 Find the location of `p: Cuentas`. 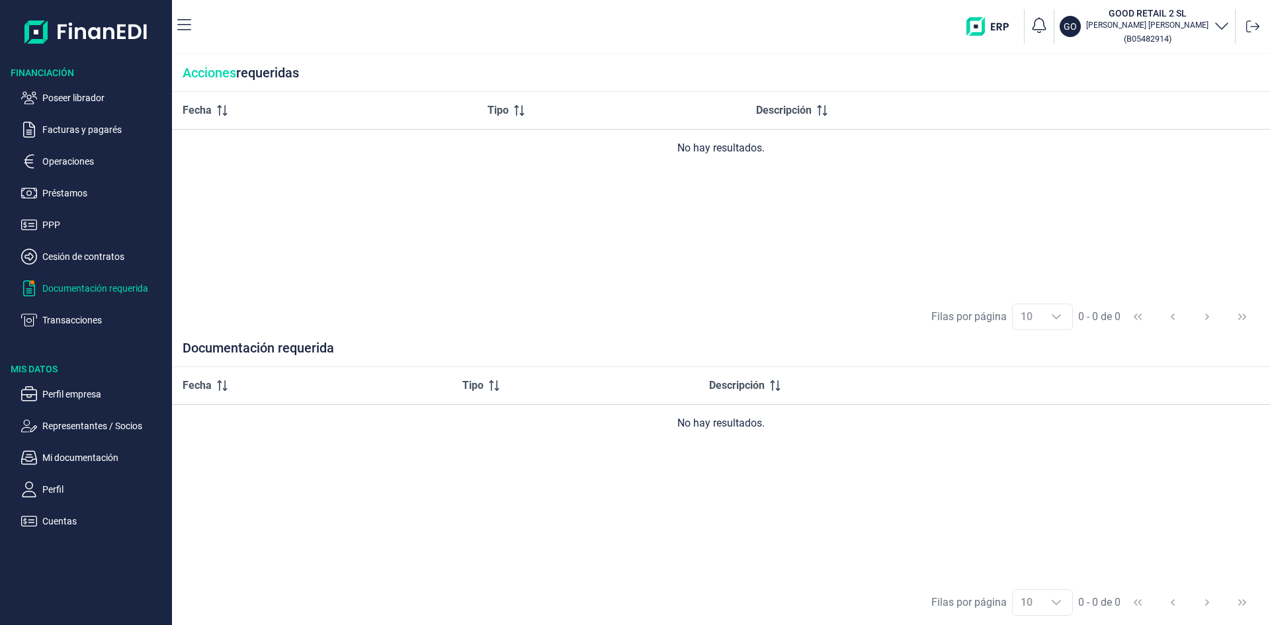

p: Cuentas is located at coordinates (104, 521).